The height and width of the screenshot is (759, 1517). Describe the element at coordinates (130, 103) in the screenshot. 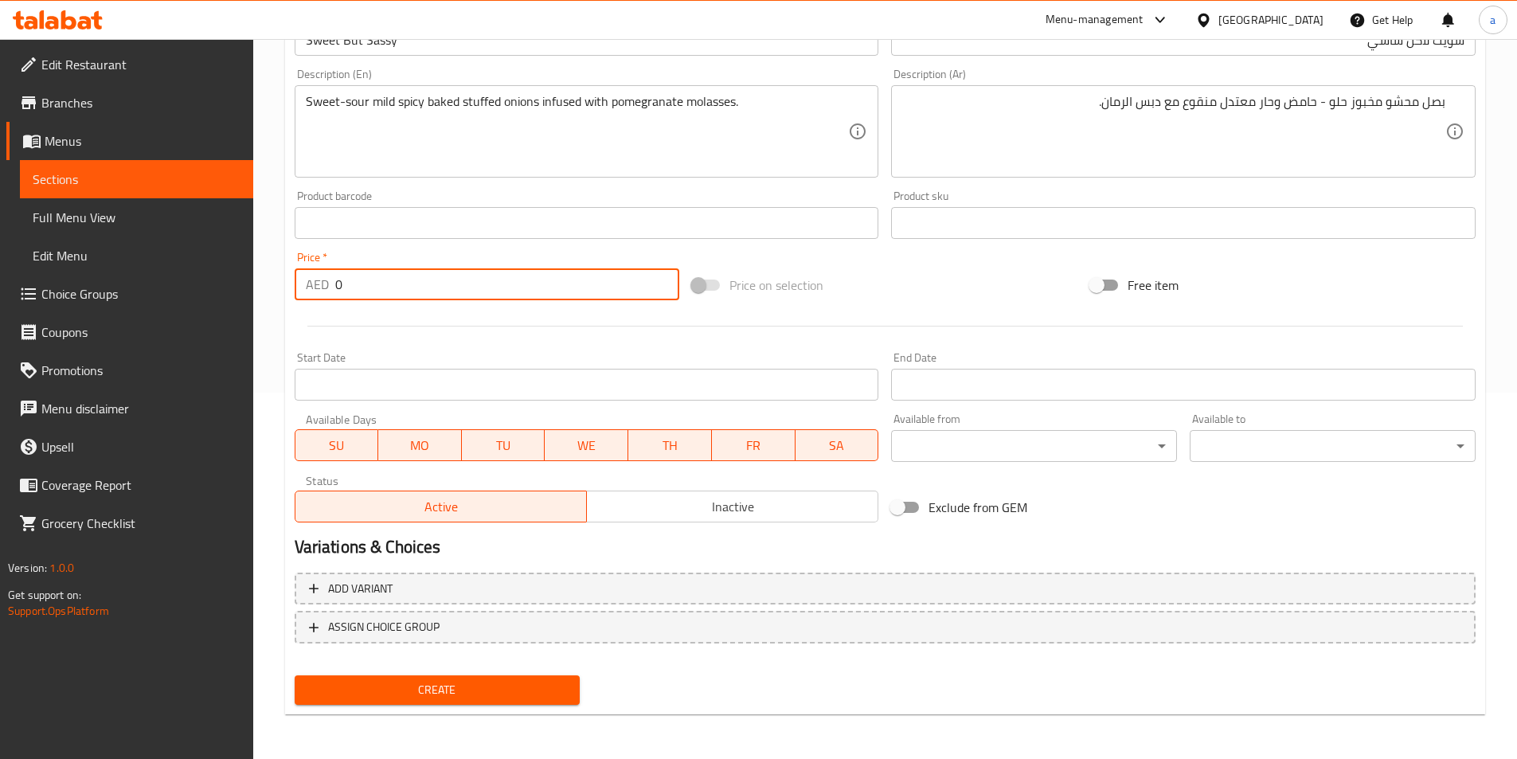

I see `a: Branches` at that location.